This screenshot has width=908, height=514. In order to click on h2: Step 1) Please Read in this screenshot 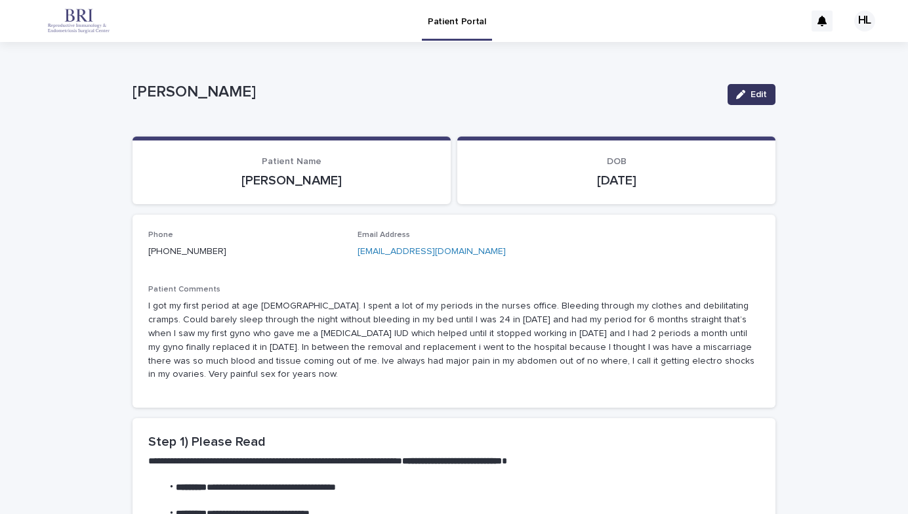, I will do `click(454, 442)`.